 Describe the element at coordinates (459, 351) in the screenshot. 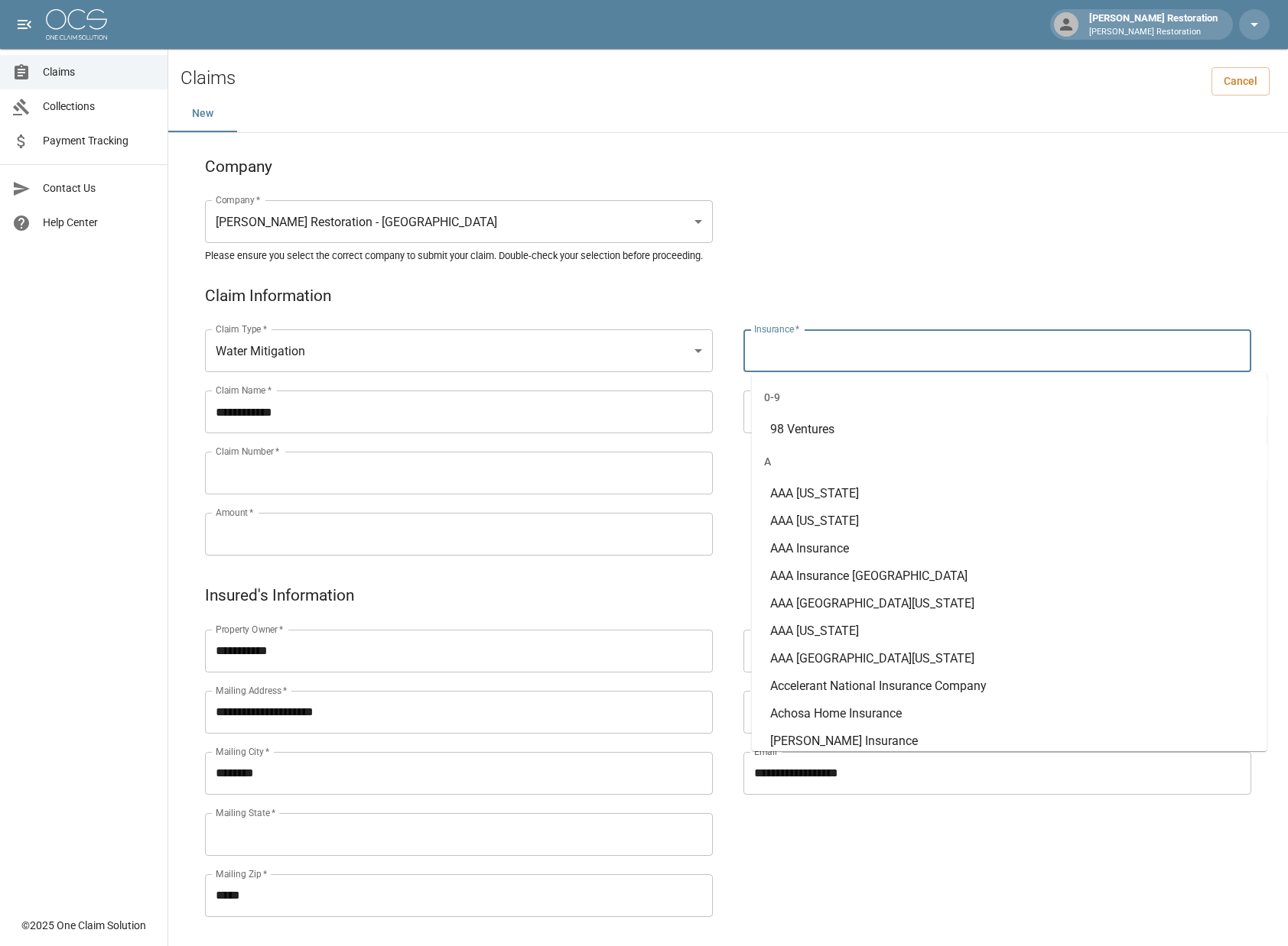

I see `div: Water Mitigation` at that location.